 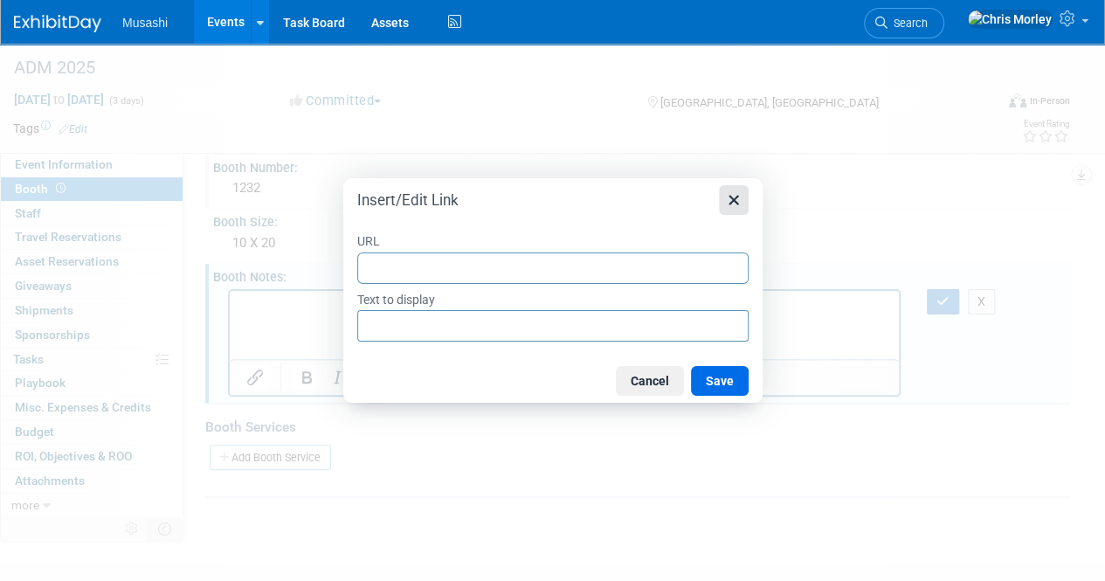 What do you see at coordinates (553, 240) in the screenshot?
I see `label: URL` at bounding box center [553, 240].